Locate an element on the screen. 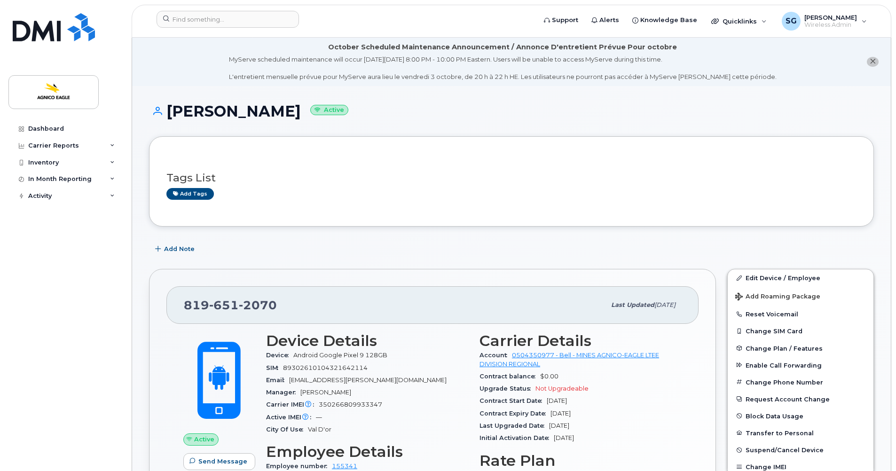  button: Reset Voicemail is located at coordinates (801, 314).